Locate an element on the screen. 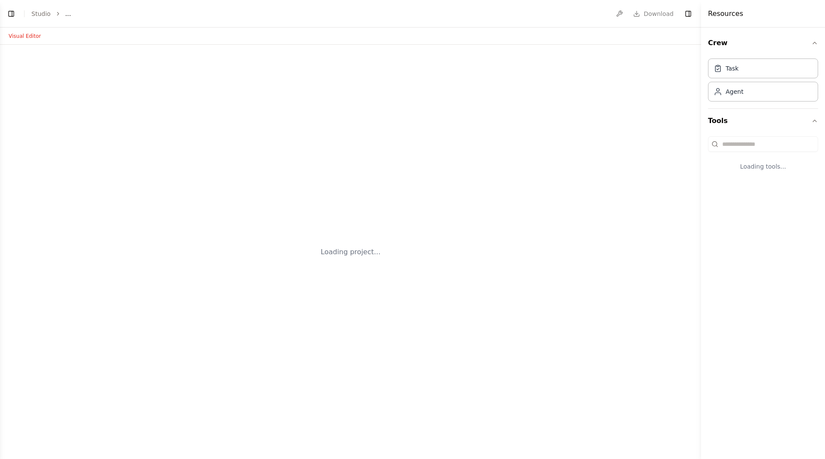 The image size is (825, 459). button: Show left sidebar is located at coordinates (11, 14).